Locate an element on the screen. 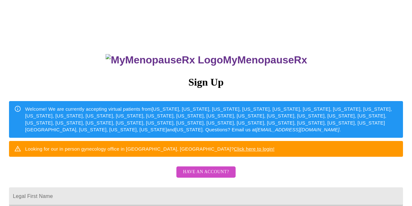 The height and width of the screenshot is (206, 412). h3: MyMenopauseRx is located at coordinates (207, 60).